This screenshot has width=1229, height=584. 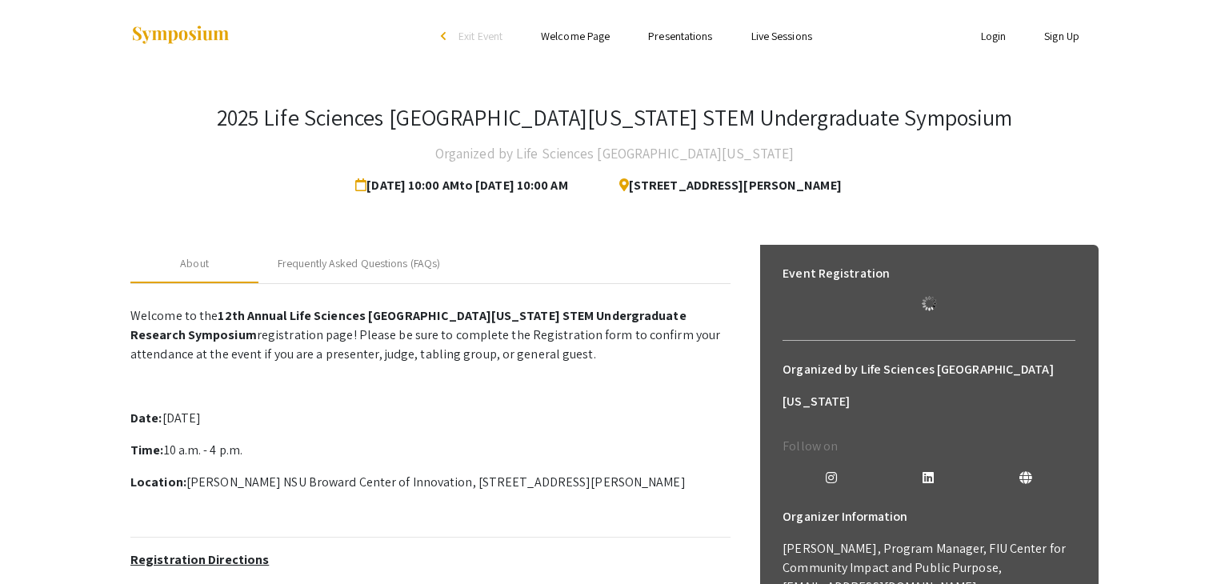 I want to click on div: arrow_back_ios, so click(x=446, y=36).